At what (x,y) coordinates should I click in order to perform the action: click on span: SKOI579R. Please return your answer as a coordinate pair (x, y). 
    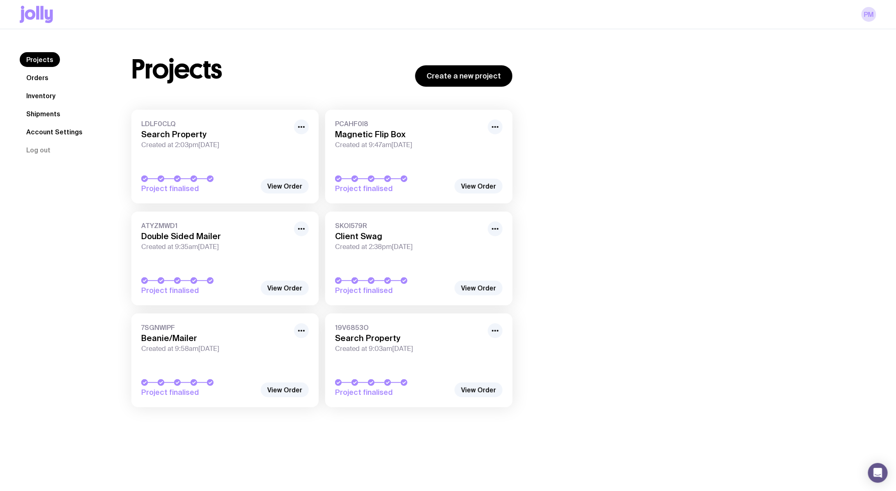
    Looking at the image, I should click on (409, 225).